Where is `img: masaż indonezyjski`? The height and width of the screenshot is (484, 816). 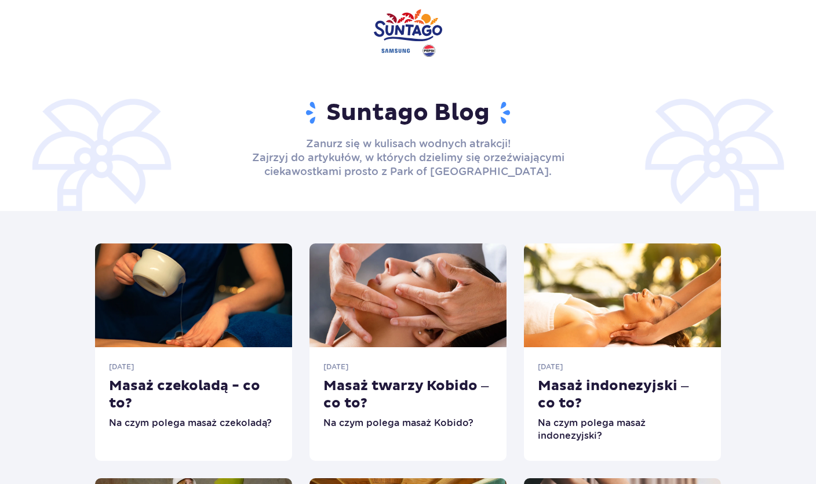 img: masaż indonezyjski is located at coordinates (623, 295).